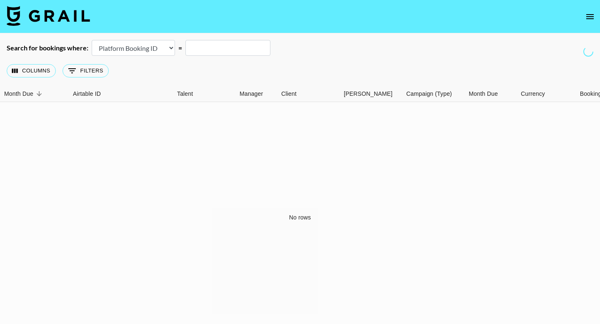  Describe the element at coordinates (47, 48) in the screenshot. I see `div: Search for bookings where:` at that location.